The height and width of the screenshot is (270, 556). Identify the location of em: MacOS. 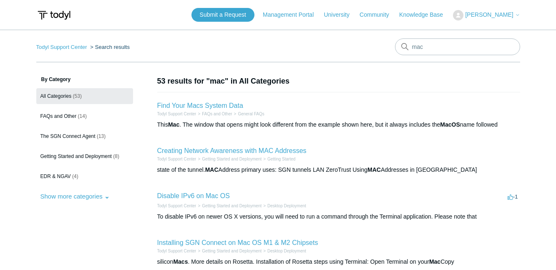
(450, 124).